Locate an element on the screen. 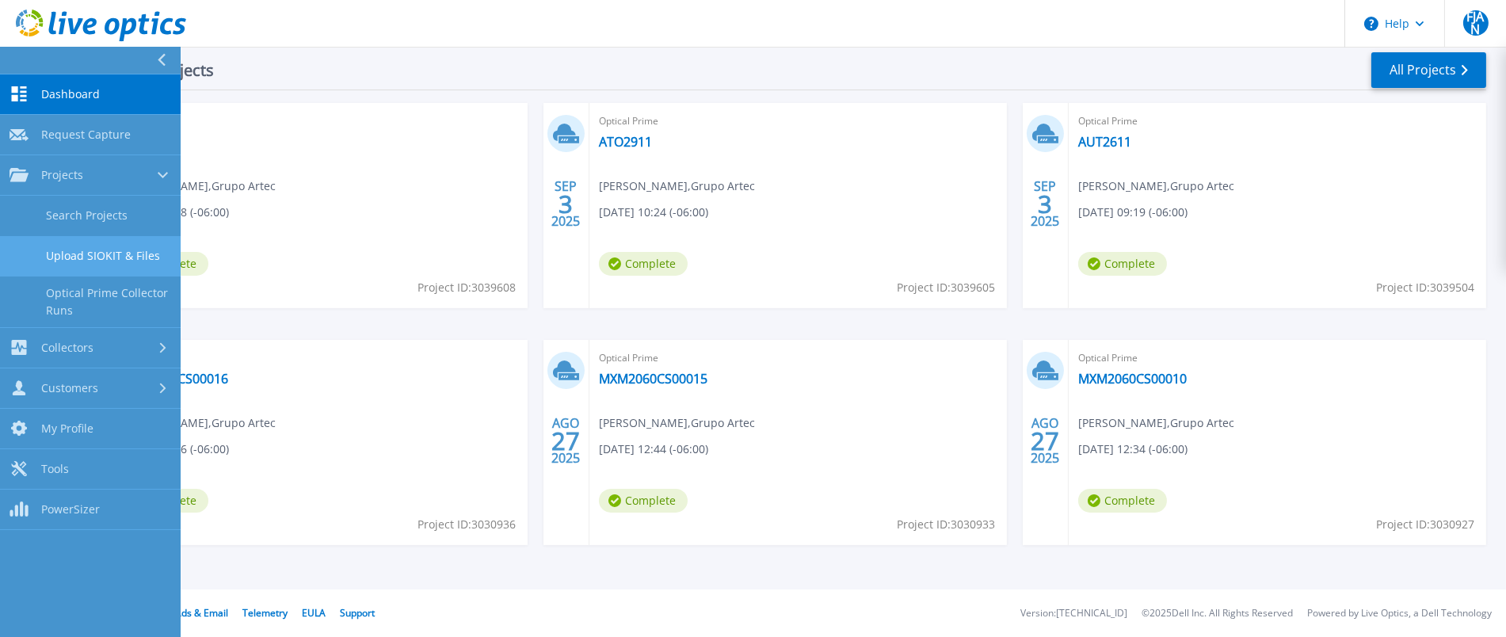 The width and height of the screenshot is (1506, 637). a: MXM2060CS00015 is located at coordinates (653, 379).